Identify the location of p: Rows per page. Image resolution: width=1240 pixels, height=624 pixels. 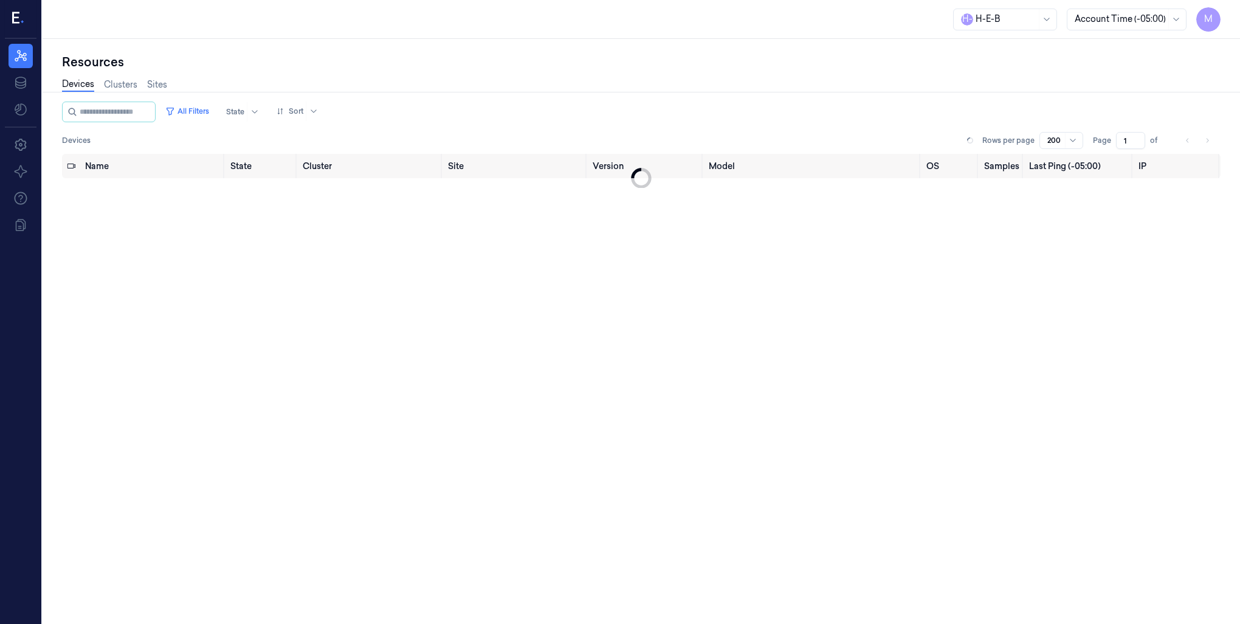
(1009, 140).